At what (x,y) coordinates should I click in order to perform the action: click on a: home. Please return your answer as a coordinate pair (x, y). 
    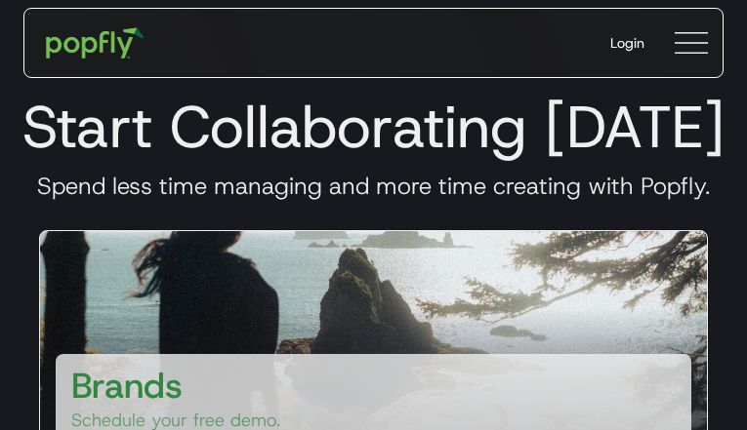
    Looking at the image, I should click on (95, 43).